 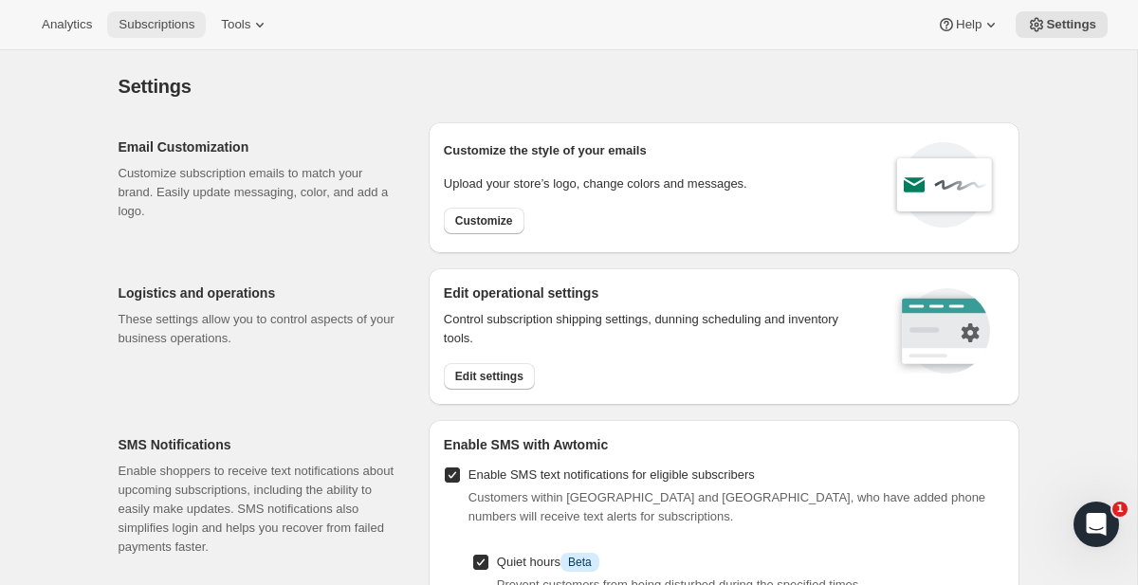 I want to click on span: Analytics, so click(x=66, y=25).